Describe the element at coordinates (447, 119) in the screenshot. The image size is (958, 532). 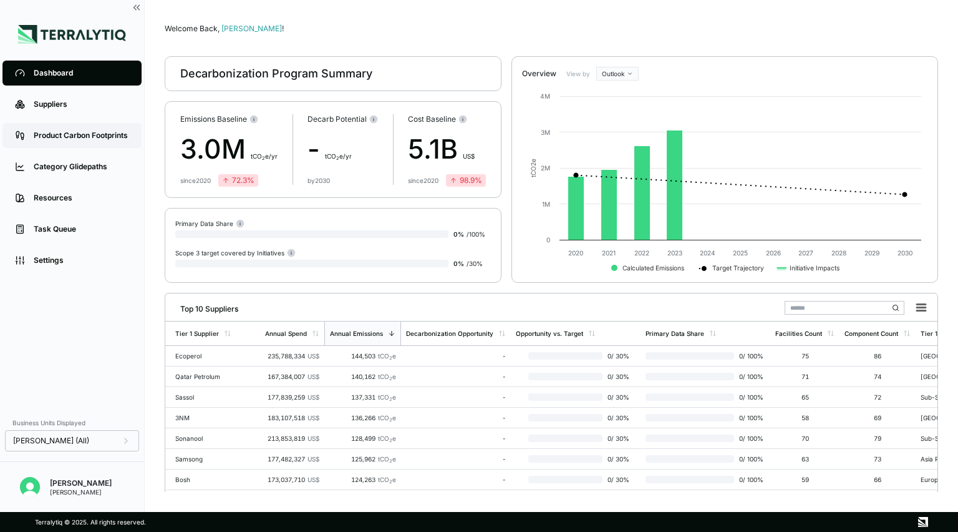
I see `div: Cost Baseline` at that location.